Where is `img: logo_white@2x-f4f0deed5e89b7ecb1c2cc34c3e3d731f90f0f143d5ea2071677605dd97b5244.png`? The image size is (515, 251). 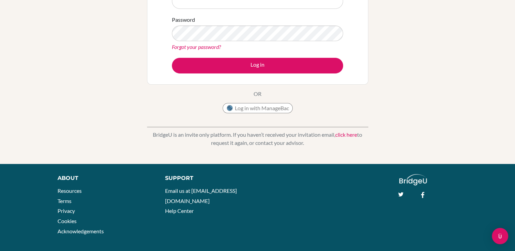
img: logo_white@2x-f4f0deed5e89b7ecb1c2cc34c3e3d731f90f0f143d5ea2071677605dd97b5244.png is located at coordinates (413, 180).